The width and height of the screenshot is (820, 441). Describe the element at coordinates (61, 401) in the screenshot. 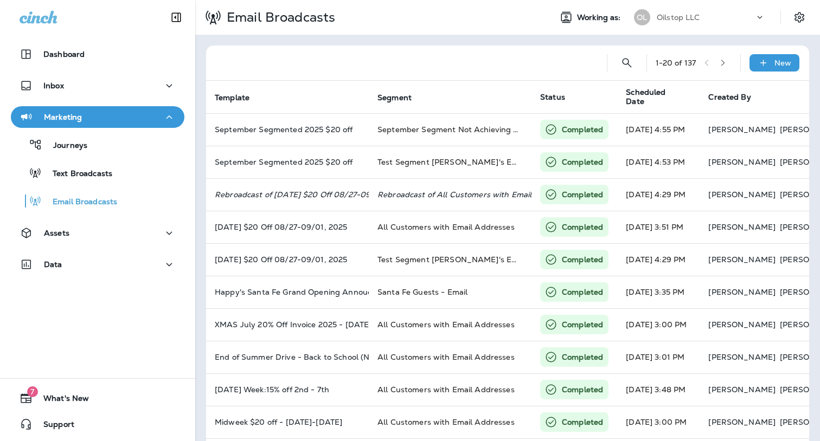

I see `span: What's New` at that location.